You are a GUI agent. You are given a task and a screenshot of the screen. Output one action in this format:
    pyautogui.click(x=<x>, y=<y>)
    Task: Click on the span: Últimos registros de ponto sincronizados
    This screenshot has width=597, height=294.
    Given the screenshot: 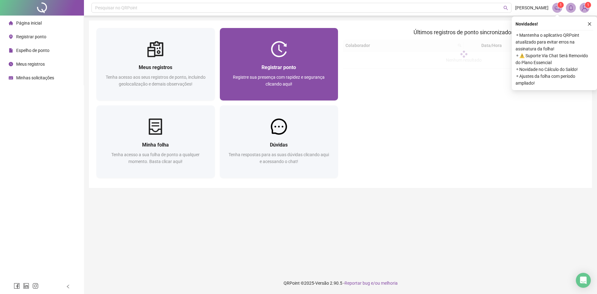 What is the action you would take?
    pyautogui.click(x=464, y=32)
    